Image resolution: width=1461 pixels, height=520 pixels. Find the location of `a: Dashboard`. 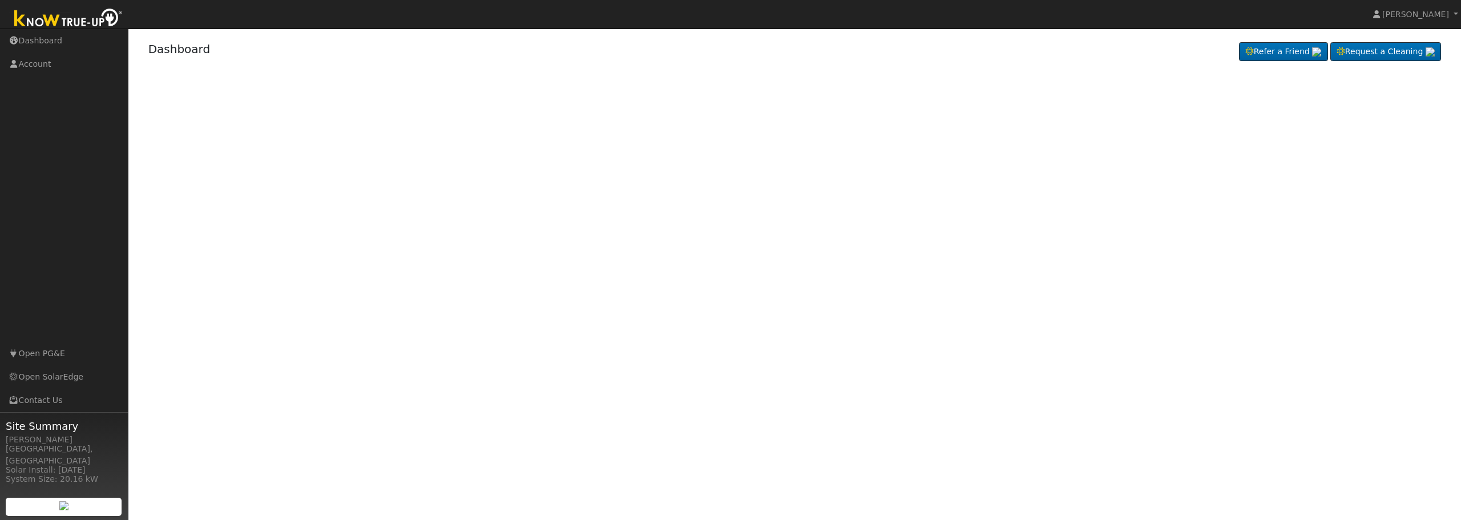

a: Dashboard is located at coordinates (179, 49).